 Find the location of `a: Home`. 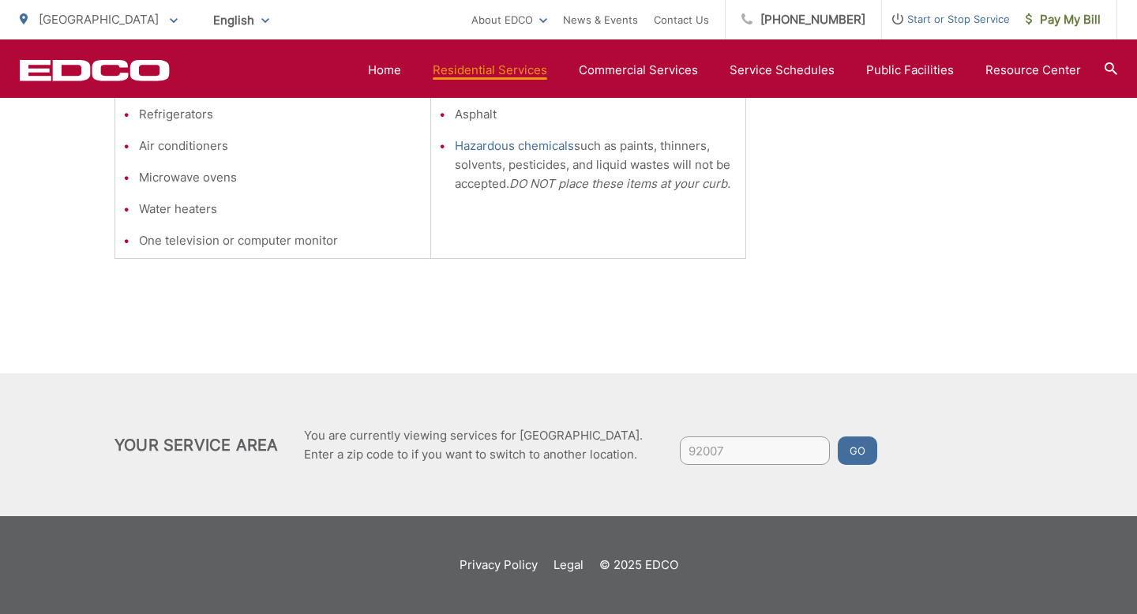

a: Home is located at coordinates (384, 70).